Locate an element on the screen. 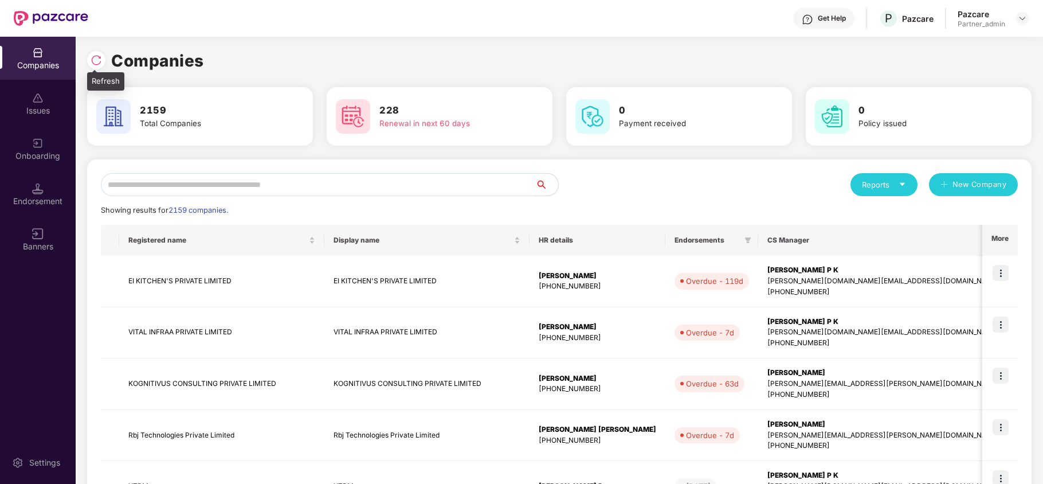 The width and height of the screenshot is (1043, 484). th: More is located at coordinates (1000, 240).